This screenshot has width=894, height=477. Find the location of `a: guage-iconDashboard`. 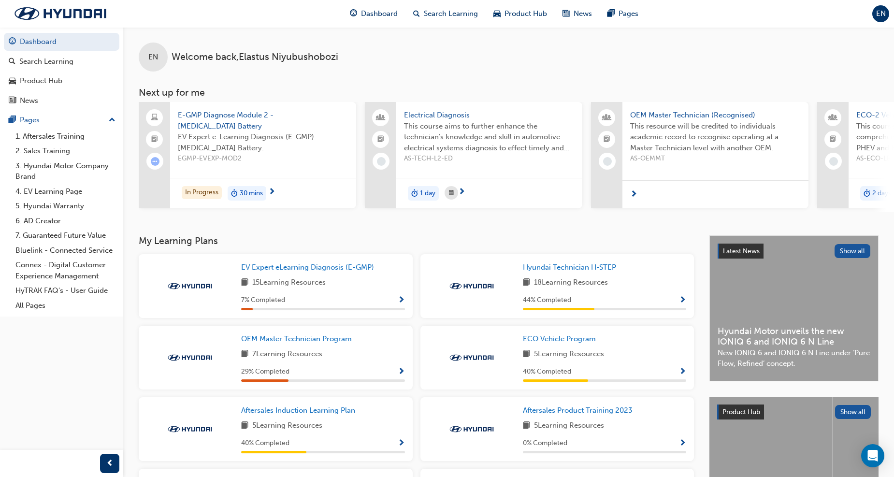

a: guage-iconDashboard is located at coordinates (374, 14).